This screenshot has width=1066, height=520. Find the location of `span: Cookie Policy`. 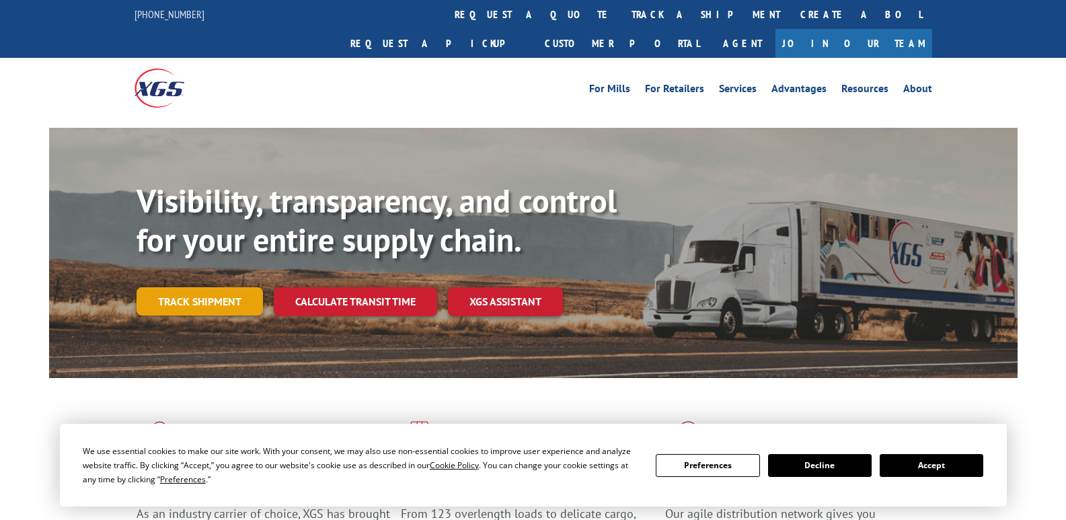

span: Cookie Policy is located at coordinates (454, 465).